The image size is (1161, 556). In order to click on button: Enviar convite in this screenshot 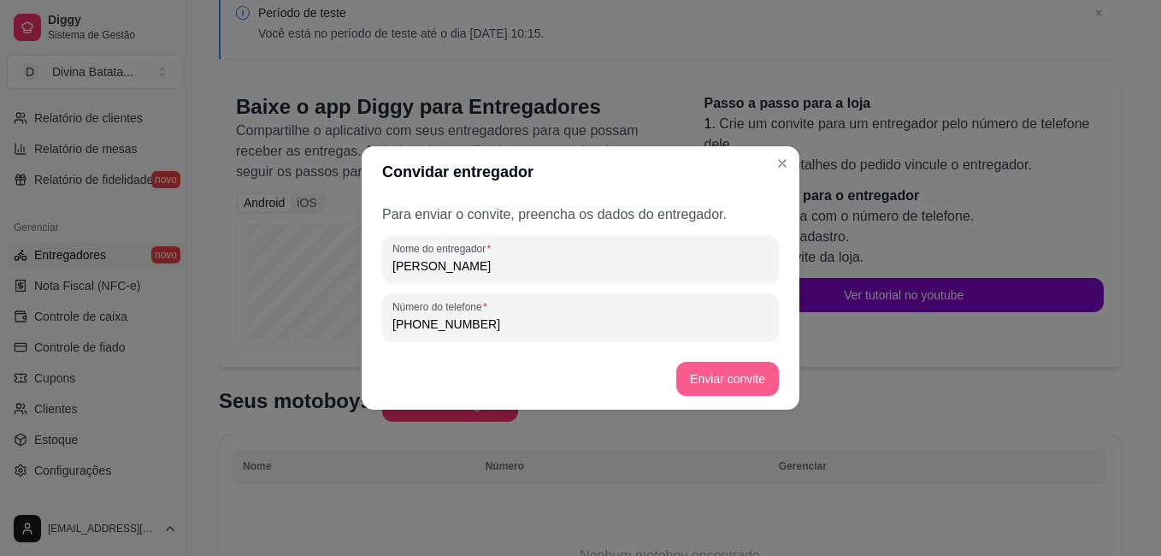, I will do `click(727, 379)`.